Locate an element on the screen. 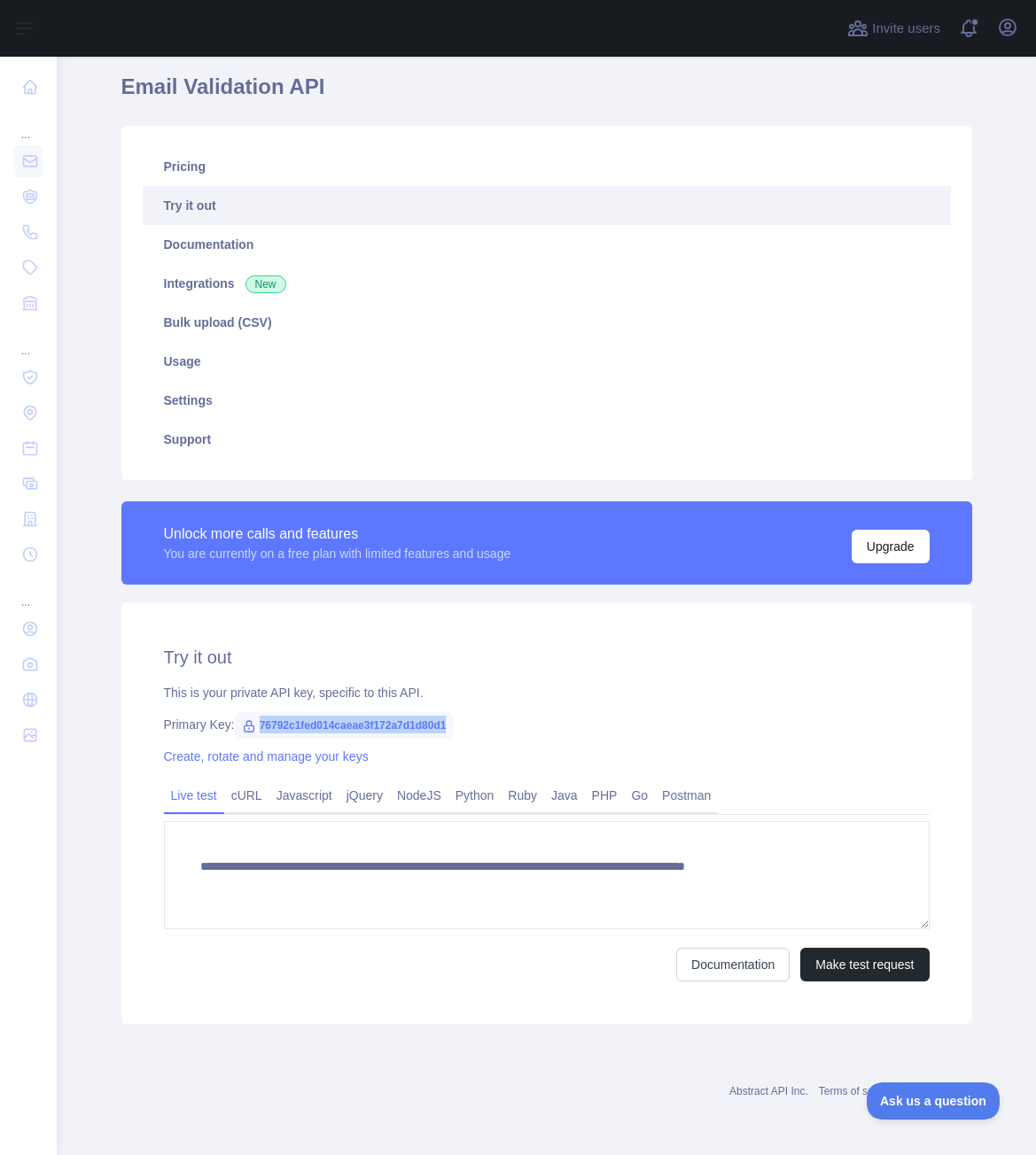  a: Settings is located at coordinates (546, 400).